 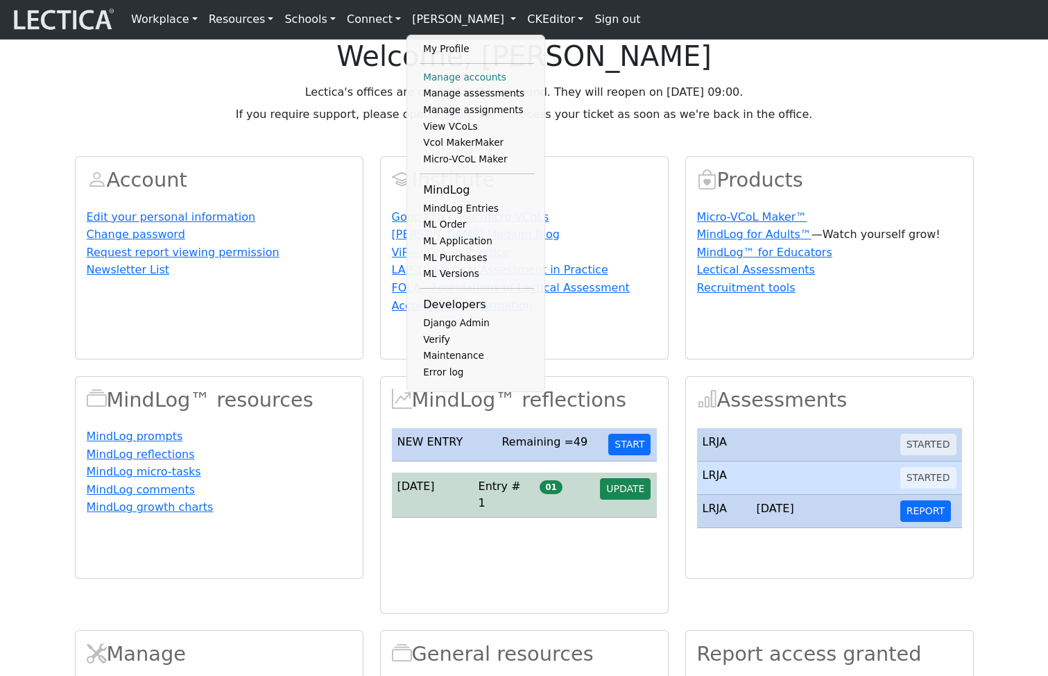 What do you see at coordinates (477, 258) in the screenshot?
I see `a: ML Purchases` at bounding box center [477, 258].